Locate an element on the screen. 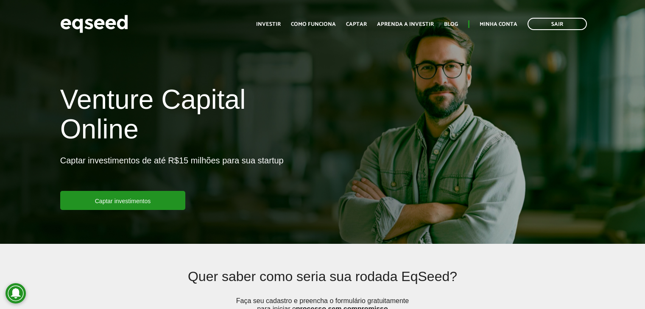 This screenshot has height=309, width=645. h1: Venture Capital Online is located at coordinates (188, 117).